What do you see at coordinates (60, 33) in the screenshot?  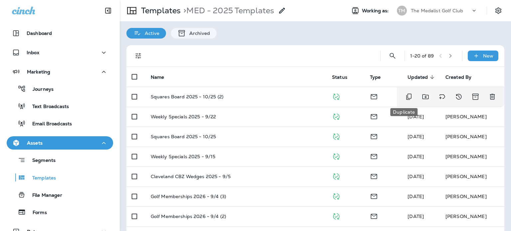 I see `button: Dashboard` at bounding box center [60, 33].